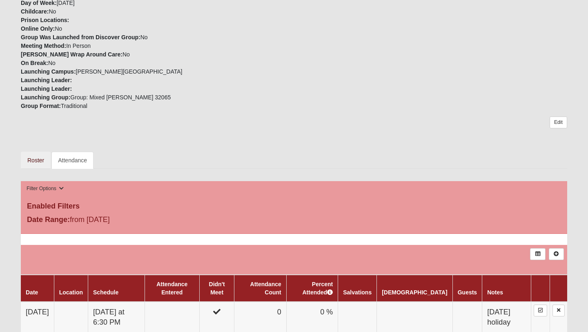  I want to click on strong: Launching Campus:, so click(48, 71).